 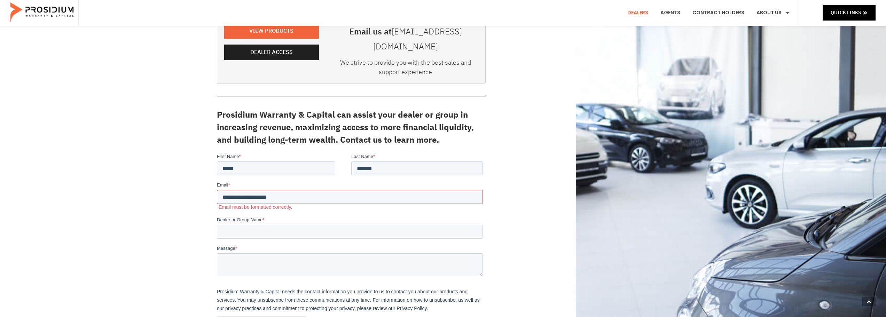 What do you see at coordinates (272, 52) in the screenshot?
I see `span: Dealer Access` at bounding box center [272, 52].